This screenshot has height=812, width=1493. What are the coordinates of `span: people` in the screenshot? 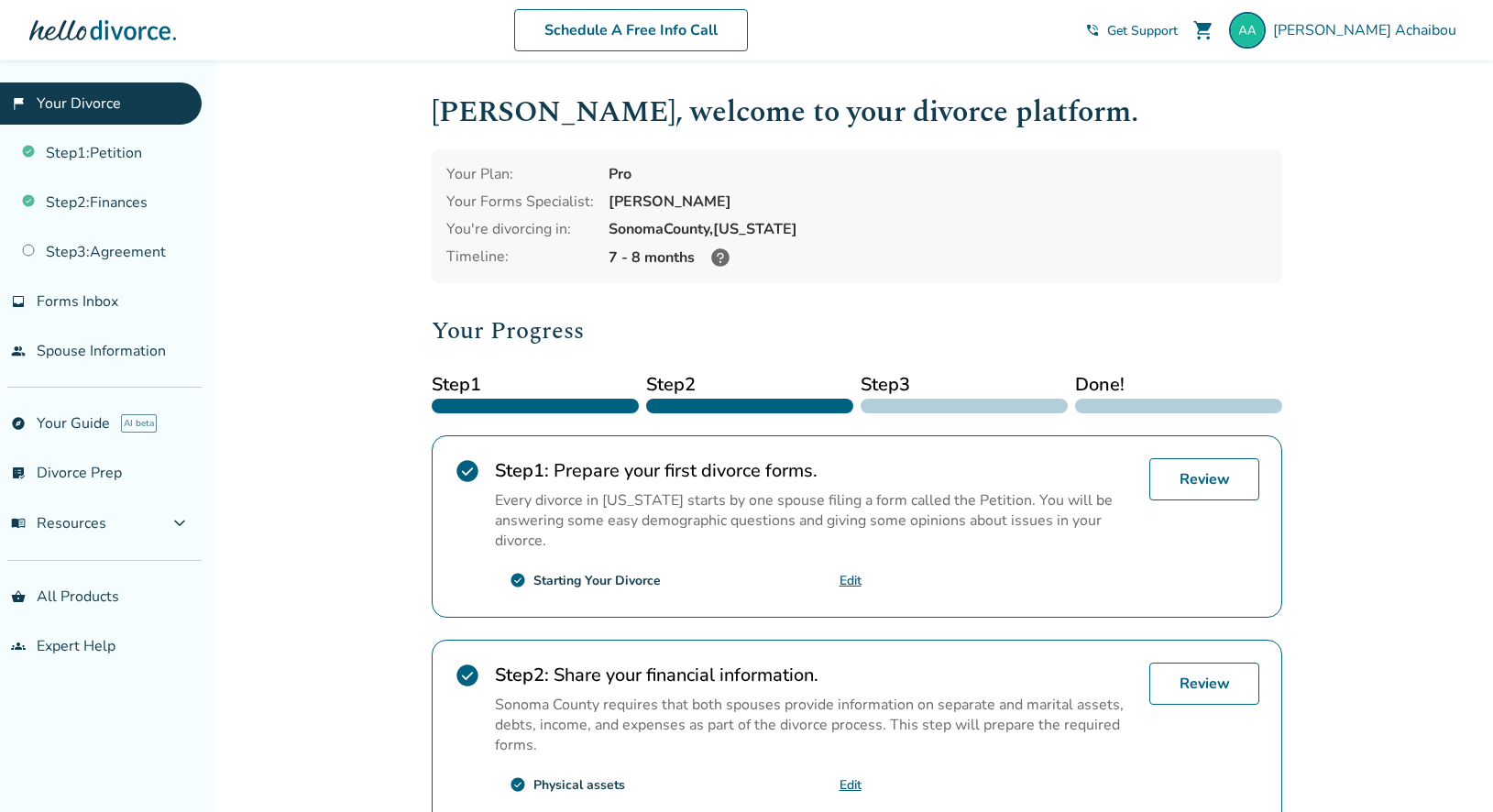 It's located at (19, 351).